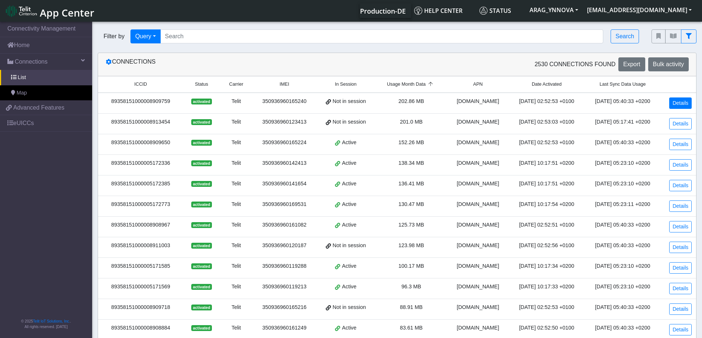 The image size is (702, 338). Describe the element at coordinates (382, 11) in the screenshot. I see `a: Your current platform instance` at that location.